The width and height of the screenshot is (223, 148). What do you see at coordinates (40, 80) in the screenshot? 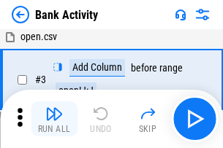
I see `span: # 3` at bounding box center [40, 80].